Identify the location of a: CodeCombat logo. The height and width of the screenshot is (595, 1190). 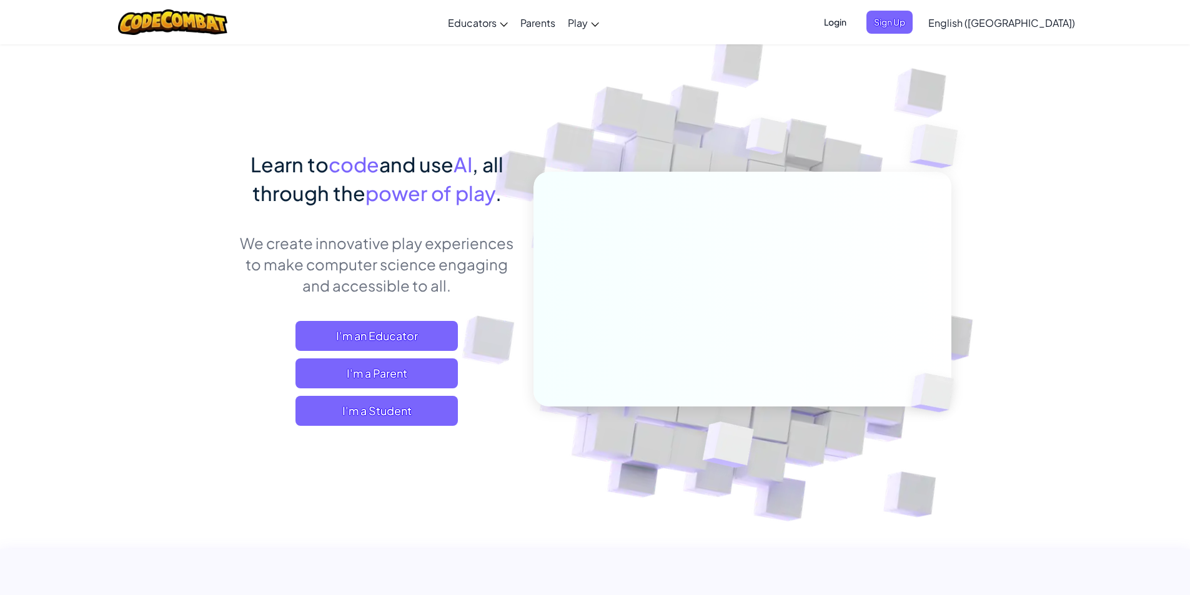
(172, 22).